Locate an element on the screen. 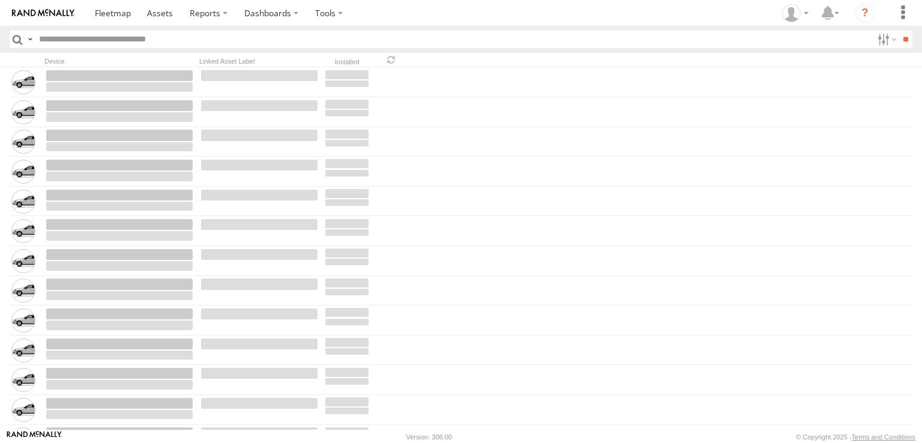 The width and height of the screenshot is (922, 443). div: Installed is located at coordinates (347, 62).